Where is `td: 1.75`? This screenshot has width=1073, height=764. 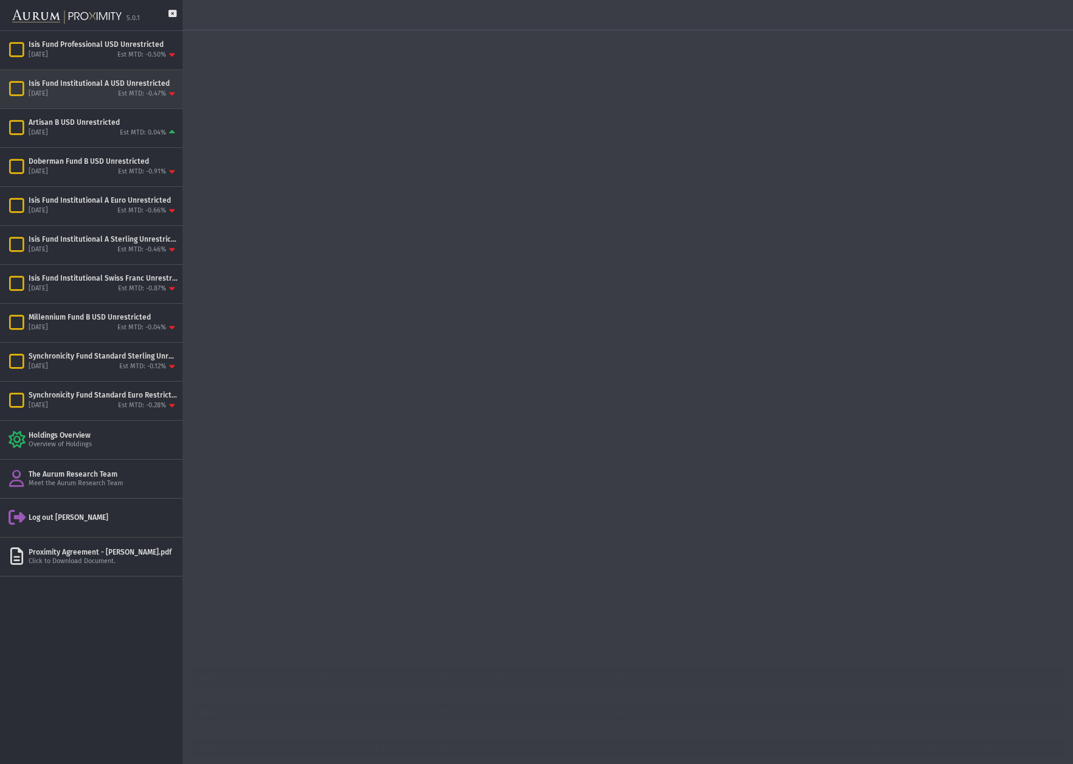 td: 1.75 is located at coordinates (305, 729).